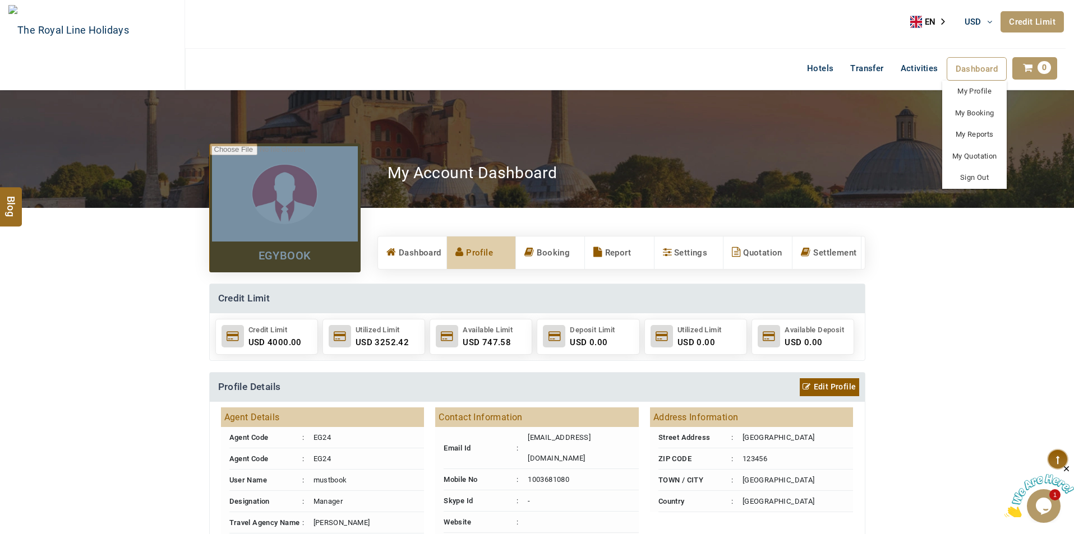 This screenshot has height=534, width=1074. I want to click on a: Report, so click(619, 253).